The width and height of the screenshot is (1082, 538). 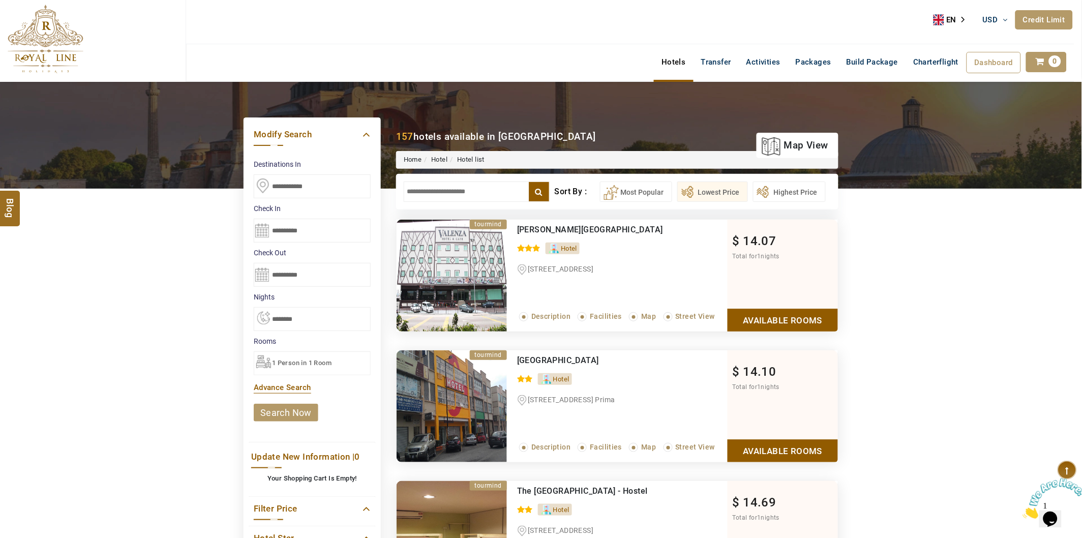 What do you see at coordinates (759, 241) in the screenshot?
I see `span: 14.07` at bounding box center [759, 241].